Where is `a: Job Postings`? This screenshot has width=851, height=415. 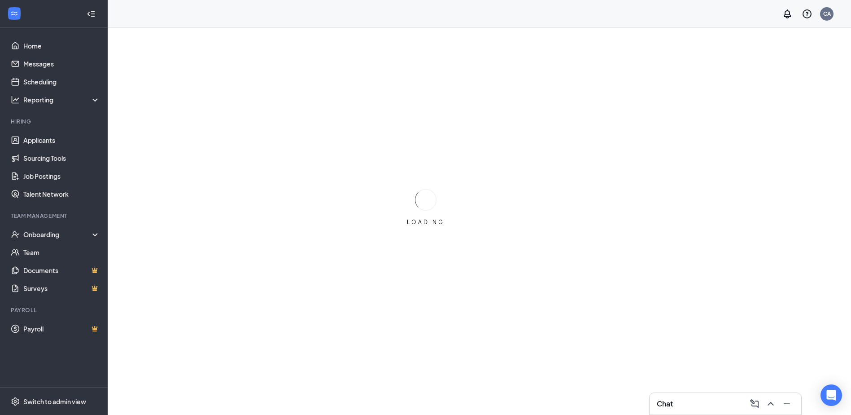 a: Job Postings is located at coordinates (61, 176).